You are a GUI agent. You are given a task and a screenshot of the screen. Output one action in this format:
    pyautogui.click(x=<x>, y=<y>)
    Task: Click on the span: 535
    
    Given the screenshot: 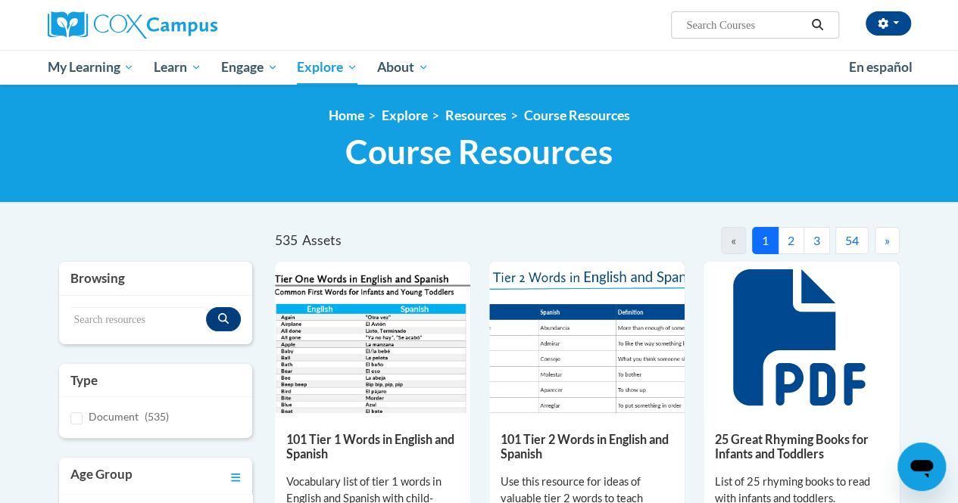 What is the action you would take?
    pyautogui.click(x=286, y=240)
    